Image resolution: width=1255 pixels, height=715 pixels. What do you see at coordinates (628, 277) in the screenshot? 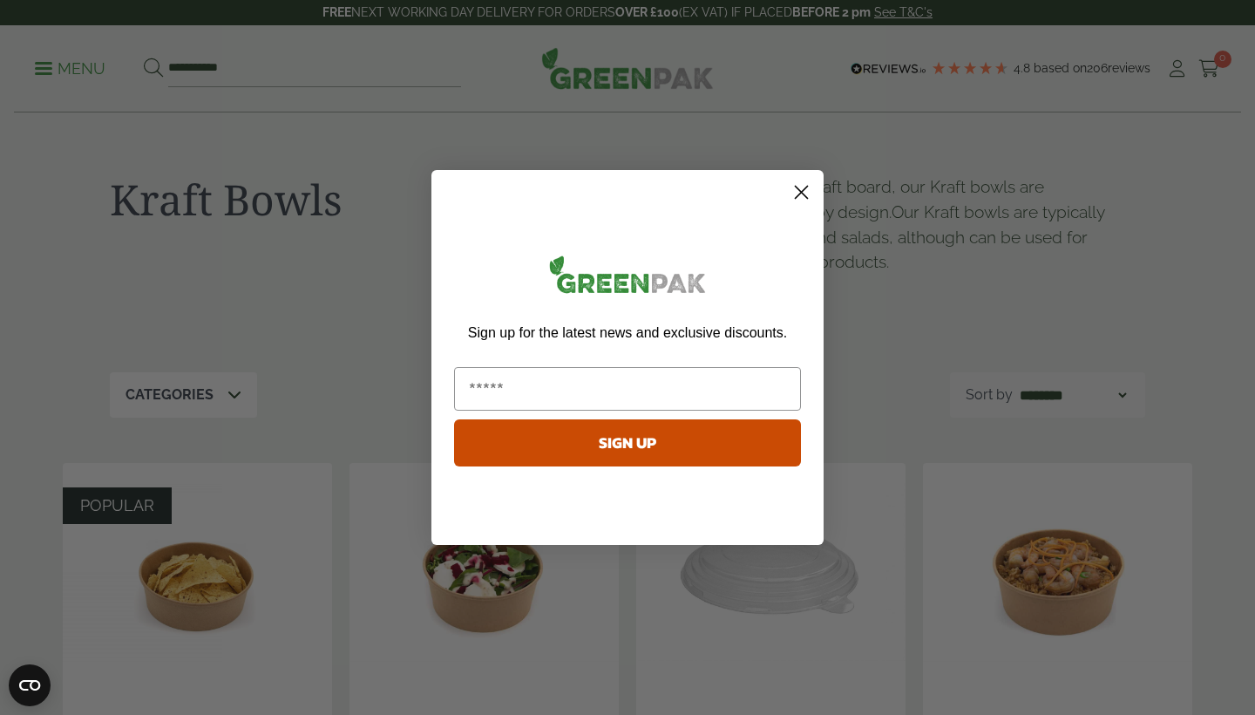
I see `img: greenpak_logo` at bounding box center [628, 277].